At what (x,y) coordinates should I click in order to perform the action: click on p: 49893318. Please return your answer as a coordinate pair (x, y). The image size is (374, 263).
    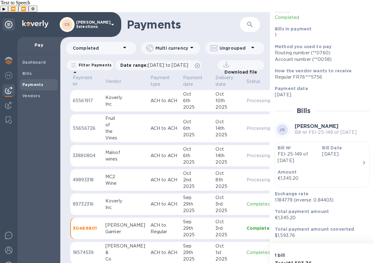
    Looking at the image, I should click on (86, 180).